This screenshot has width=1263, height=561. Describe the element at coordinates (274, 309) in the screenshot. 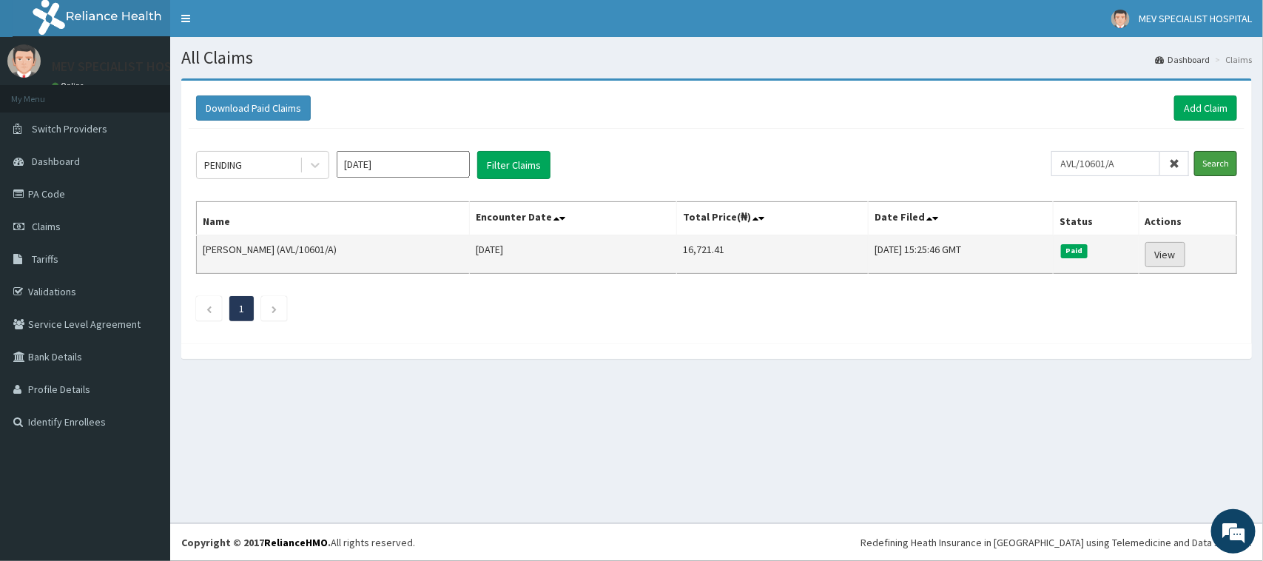

I see `a: Next page` at that location.